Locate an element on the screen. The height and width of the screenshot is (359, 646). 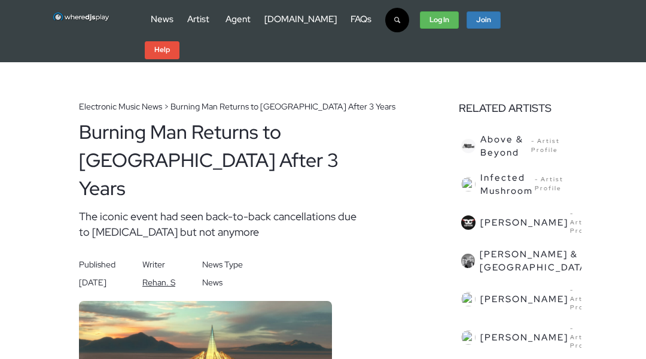
a: Agent is located at coordinates (238, 19).